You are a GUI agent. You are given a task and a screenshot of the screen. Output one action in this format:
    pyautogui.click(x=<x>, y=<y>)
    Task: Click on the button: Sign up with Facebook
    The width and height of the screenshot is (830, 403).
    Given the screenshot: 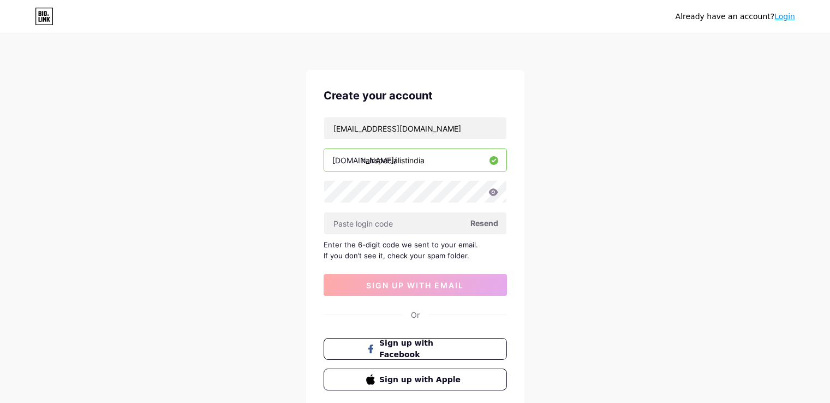 What is the action you would take?
    pyautogui.click(x=415, y=349)
    